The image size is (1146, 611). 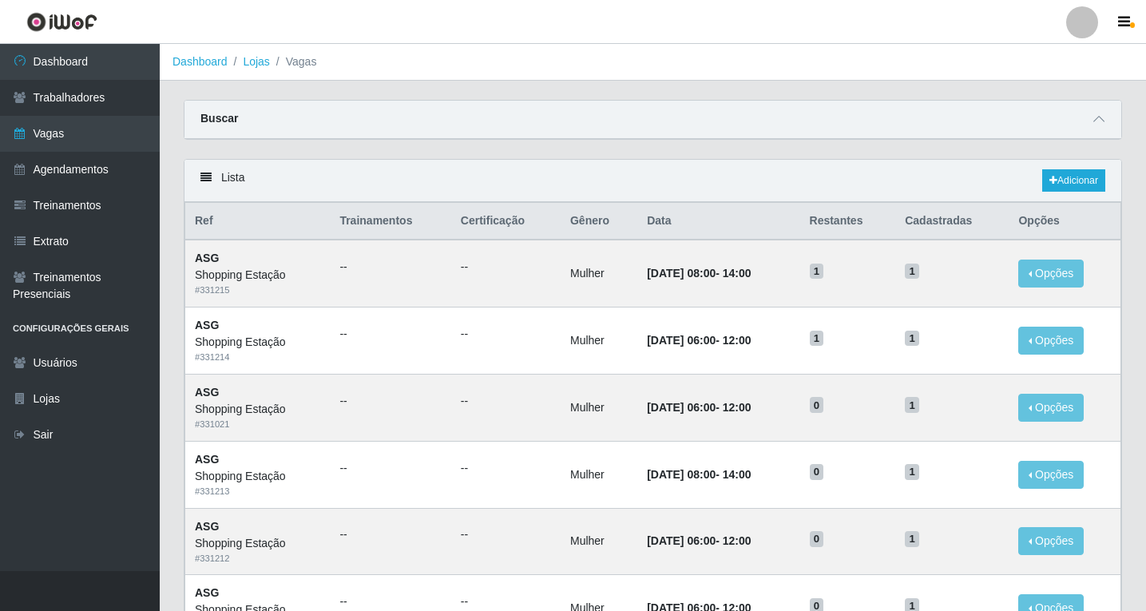 I want to click on a: Lojas, so click(x=256, y=62).